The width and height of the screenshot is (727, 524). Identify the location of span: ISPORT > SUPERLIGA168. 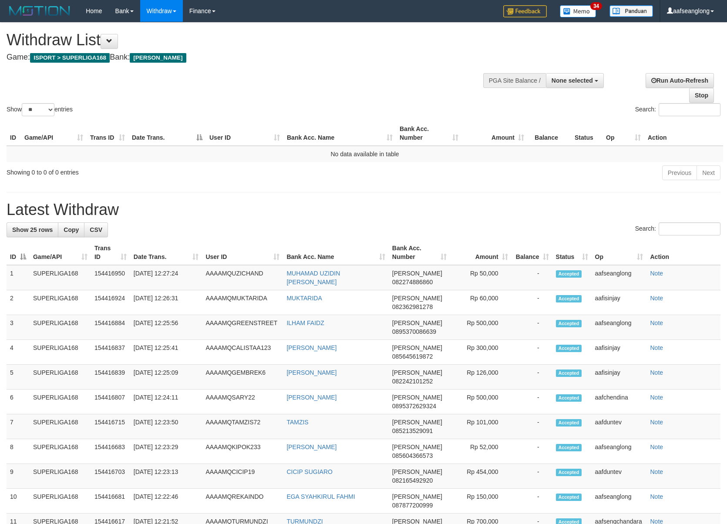
(70, 58).